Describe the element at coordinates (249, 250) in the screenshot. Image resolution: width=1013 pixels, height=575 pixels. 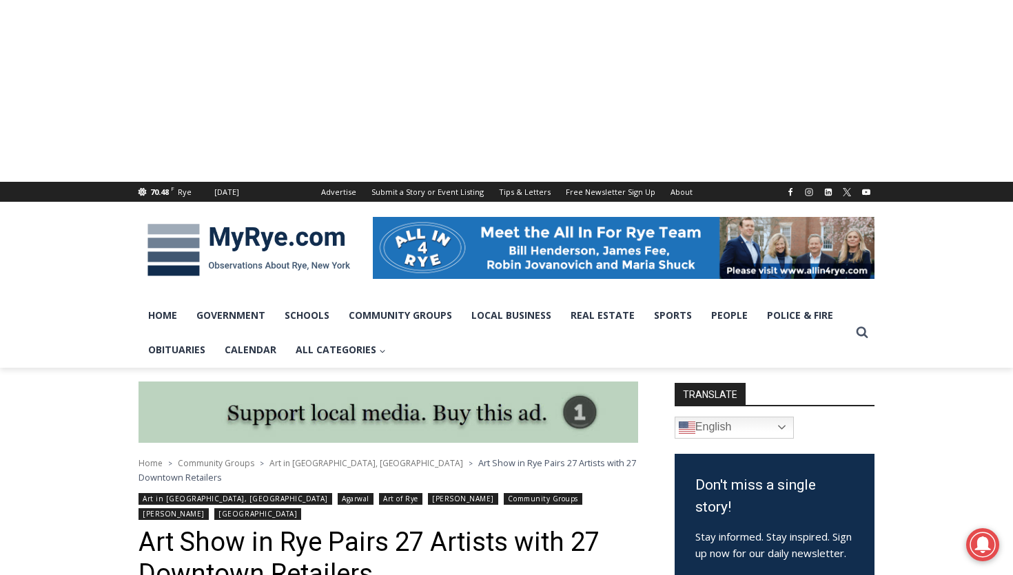
I see `img: MyRye.com` at that location.